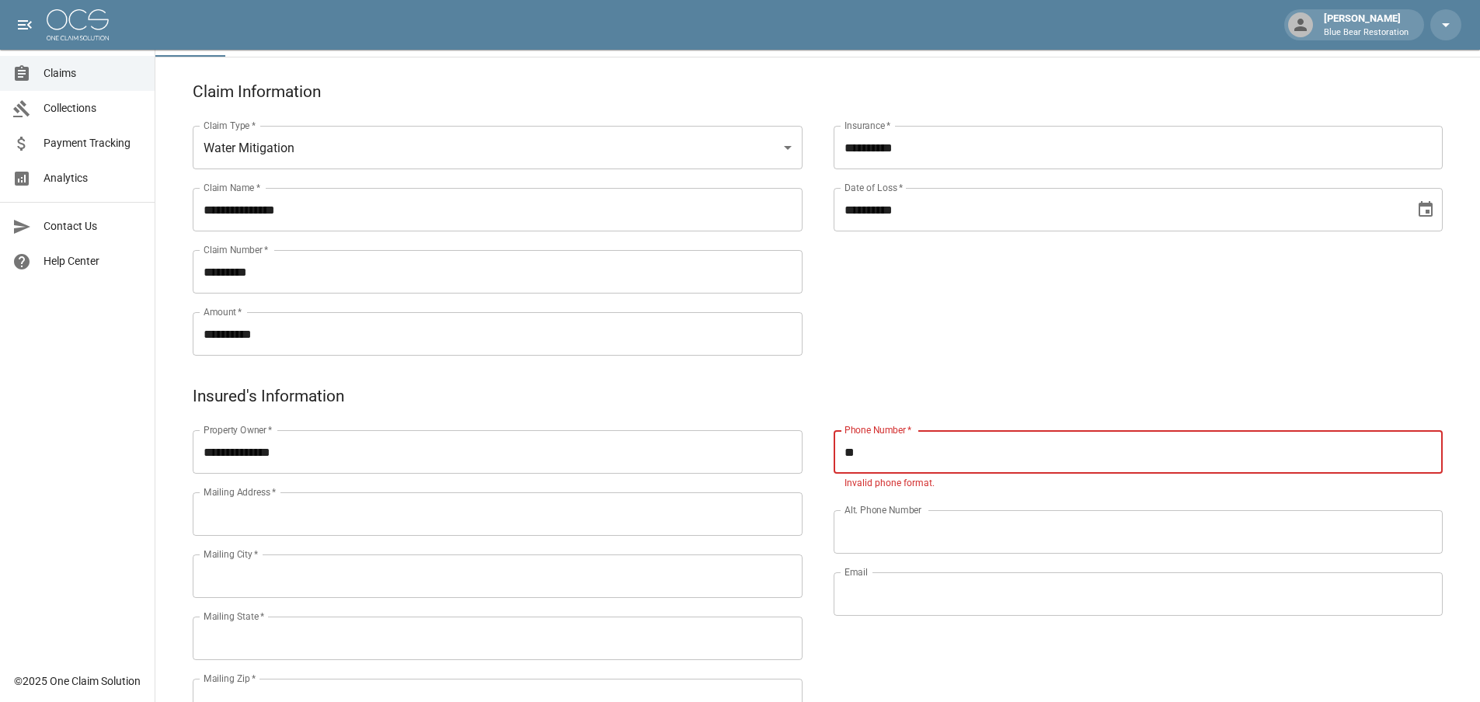  I want to click on div: Water Mitigation, so click(497, 148).